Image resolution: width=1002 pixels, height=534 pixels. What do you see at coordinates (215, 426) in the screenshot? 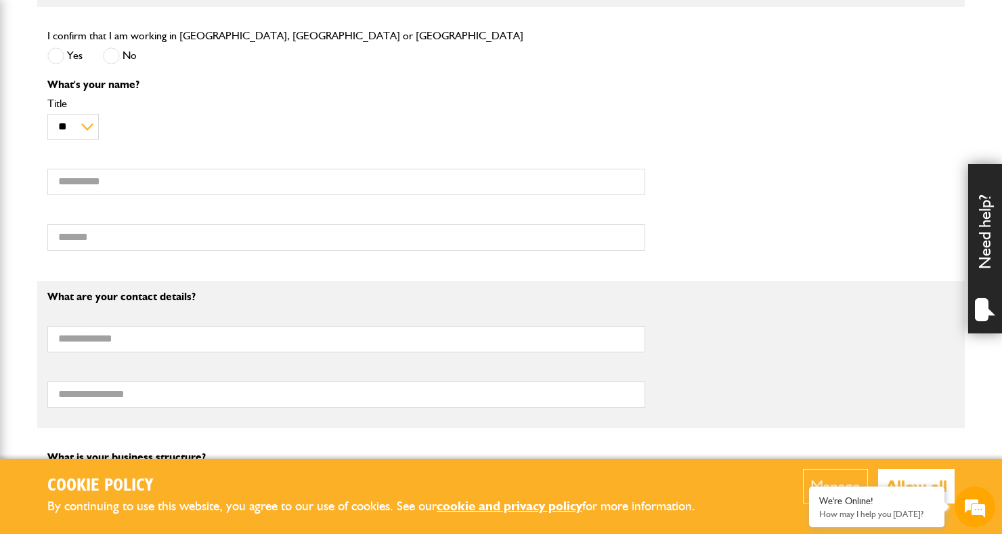
I see `em: Start Chat` at bounding box center [215, 426].